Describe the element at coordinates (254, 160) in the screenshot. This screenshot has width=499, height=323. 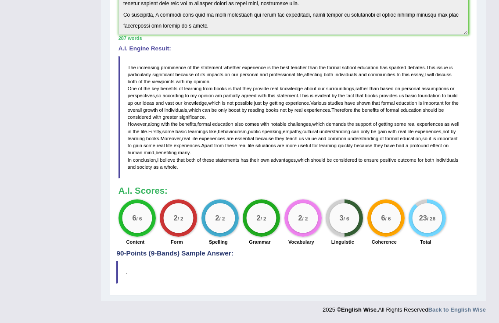
I see `span: their` at that location.